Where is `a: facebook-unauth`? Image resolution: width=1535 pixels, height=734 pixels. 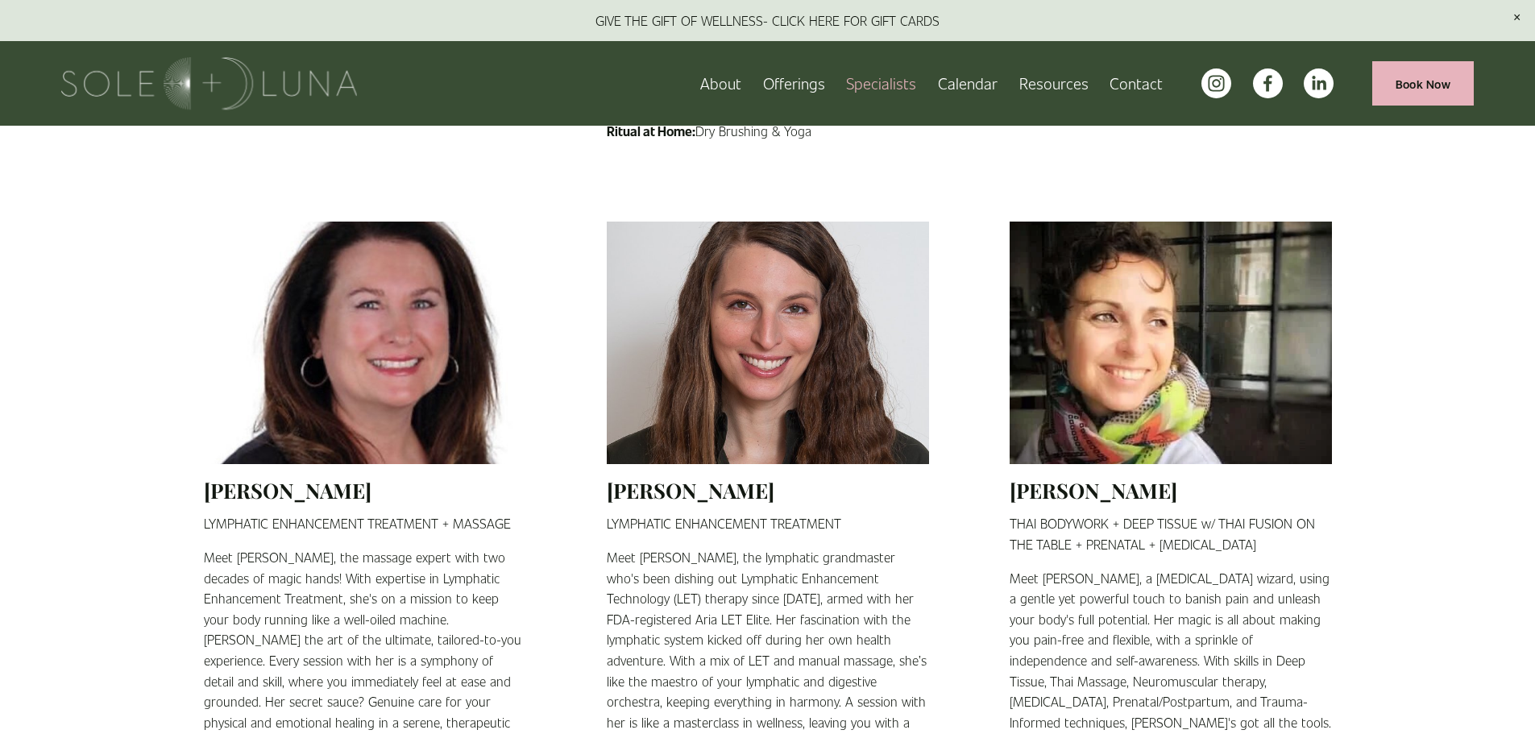
a: facebook-unauth is located at coordinates (1267, 83).